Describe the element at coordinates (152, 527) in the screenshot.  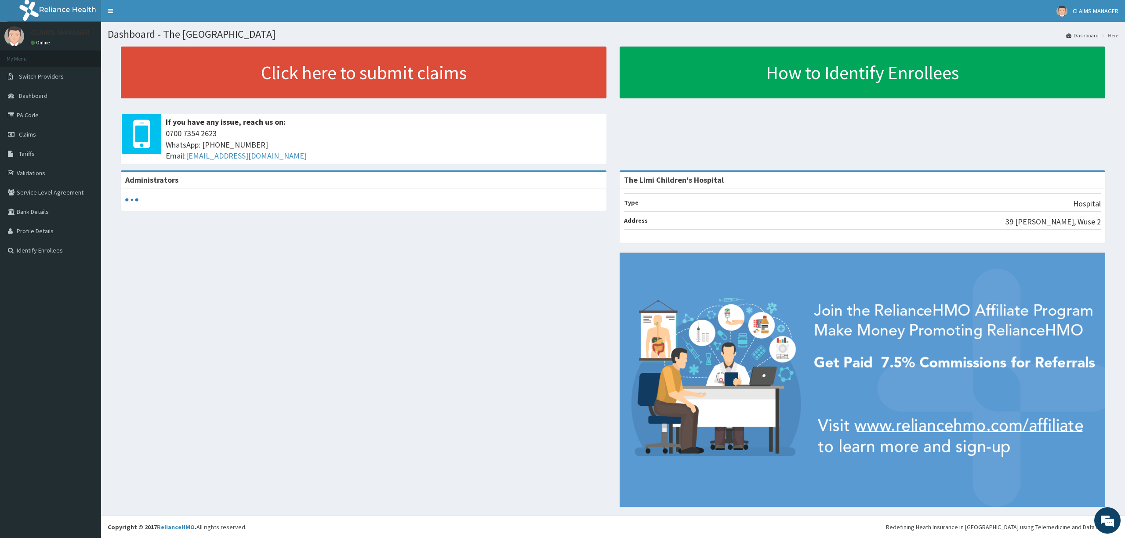
I see `strong: Copyright © 2017 .` at that location.